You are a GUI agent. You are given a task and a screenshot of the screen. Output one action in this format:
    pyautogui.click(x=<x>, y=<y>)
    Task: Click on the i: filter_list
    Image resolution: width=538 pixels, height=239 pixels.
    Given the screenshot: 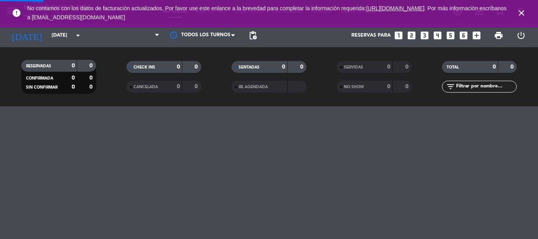 What is the action you would take?
    pyautogui.click(x=451, y=87)
    